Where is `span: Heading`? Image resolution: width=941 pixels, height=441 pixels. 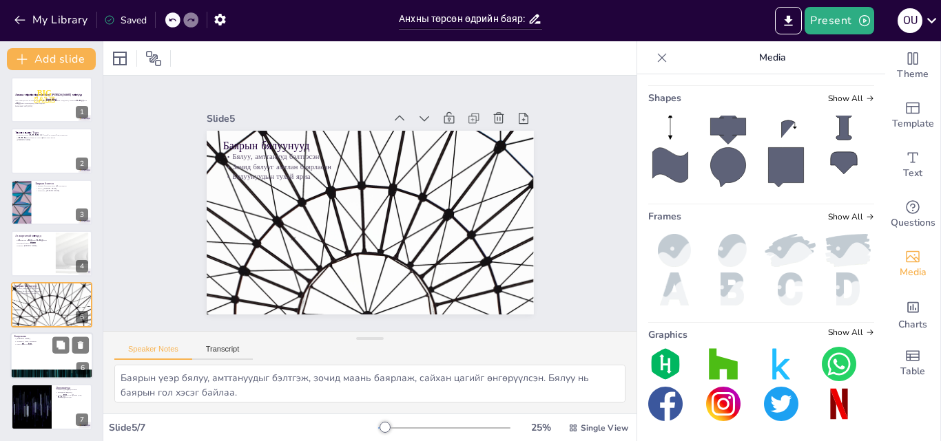 span: Heading is located at coordinates (51, 100).